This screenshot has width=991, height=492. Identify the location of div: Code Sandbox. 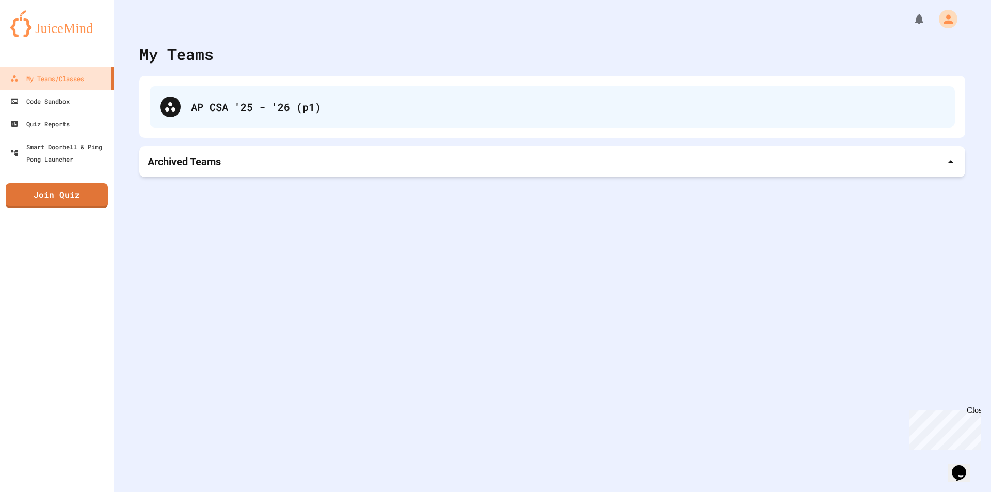
(40, 101).